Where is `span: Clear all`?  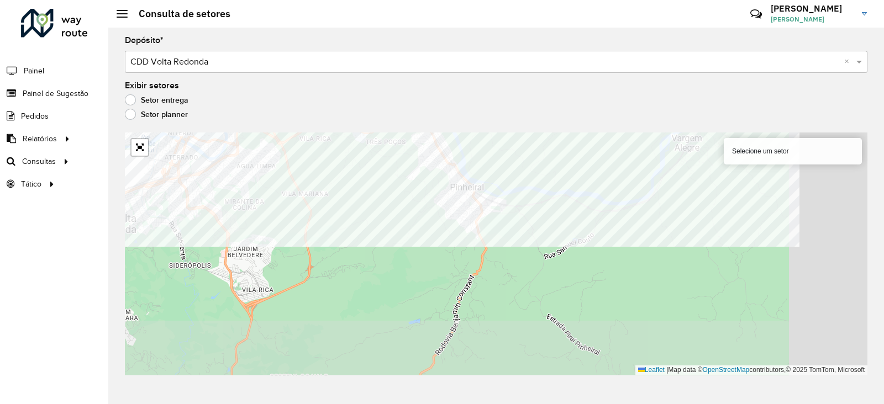 span: Clear all is located at coordinates (848, 62).